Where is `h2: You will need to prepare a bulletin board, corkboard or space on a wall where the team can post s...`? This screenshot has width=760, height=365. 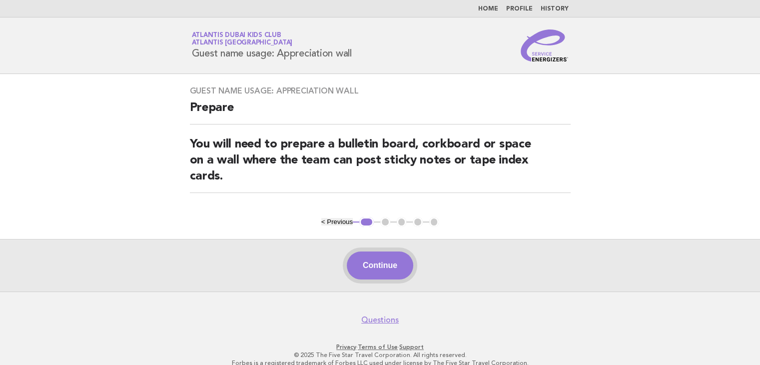
h2: You will need to prepare a bulletin board, corkboard or space on a wall where the team can post s... is located at coordinates (380, 164).